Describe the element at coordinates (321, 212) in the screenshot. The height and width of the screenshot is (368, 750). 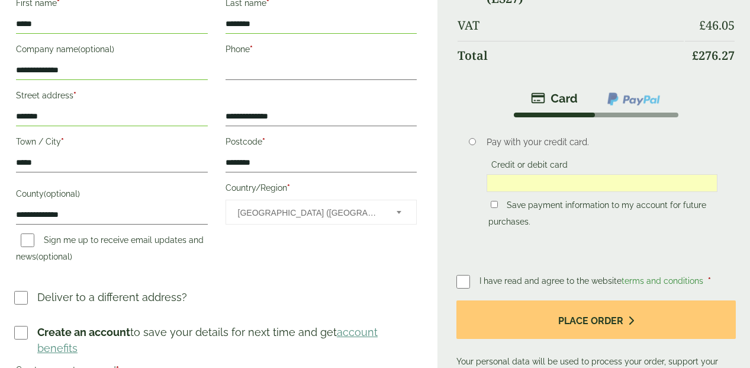
I see `span: Country/Region` at that location.